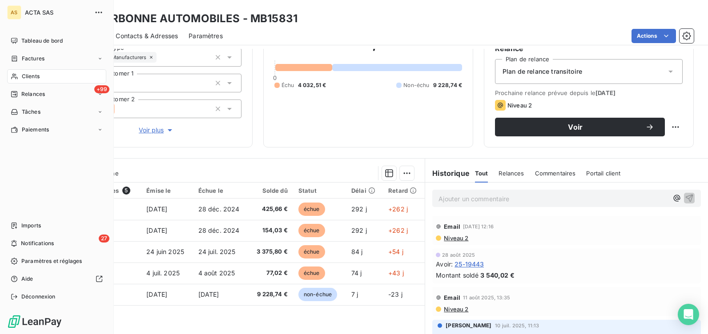 This screenshot has width=708, height=334. Describe the element at coordinates (205, 36) in the screenshot. I see `span: Paramètres` at that location.